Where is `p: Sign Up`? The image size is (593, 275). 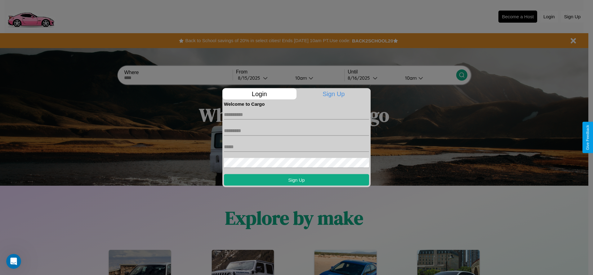 p: Sign Up is located at coordinates (334, 94).